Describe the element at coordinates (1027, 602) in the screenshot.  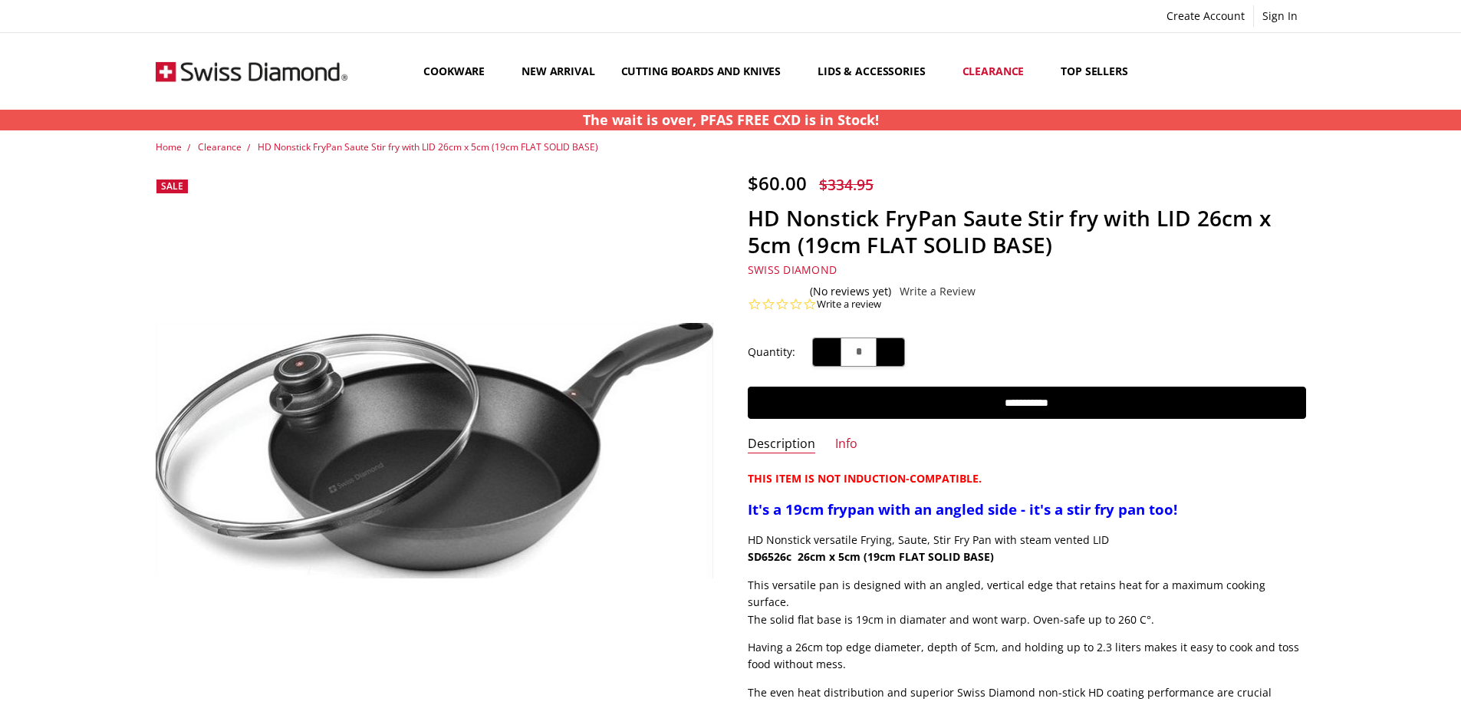
I see `p: This versatile pan is designed with an angled, vertical edge that retains heat for a maximum cook...` at that location.